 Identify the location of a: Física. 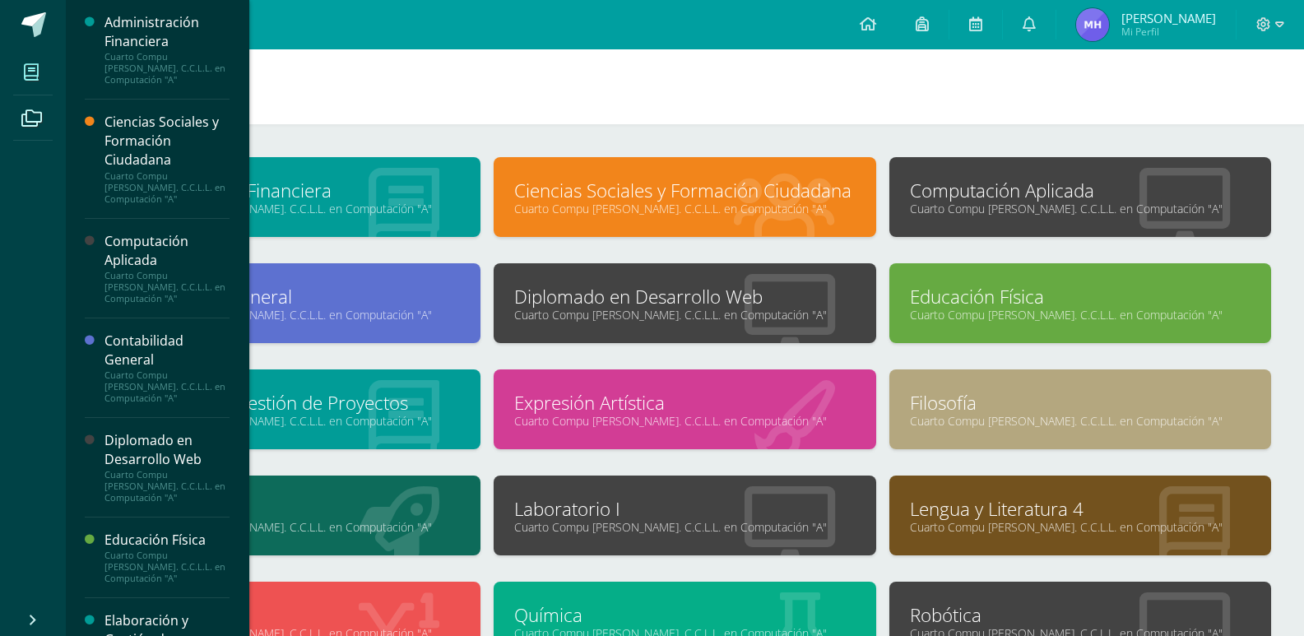
(290, 508).